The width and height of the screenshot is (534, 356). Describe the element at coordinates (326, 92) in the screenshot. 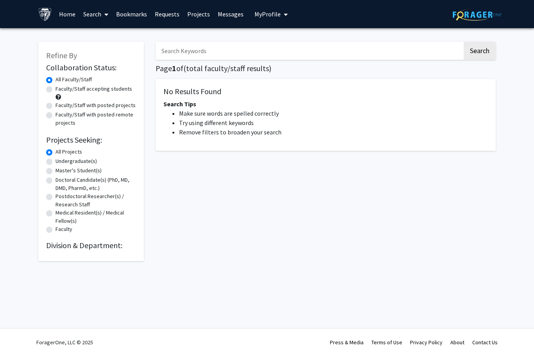

I see `h5: No Results Found` at that location.